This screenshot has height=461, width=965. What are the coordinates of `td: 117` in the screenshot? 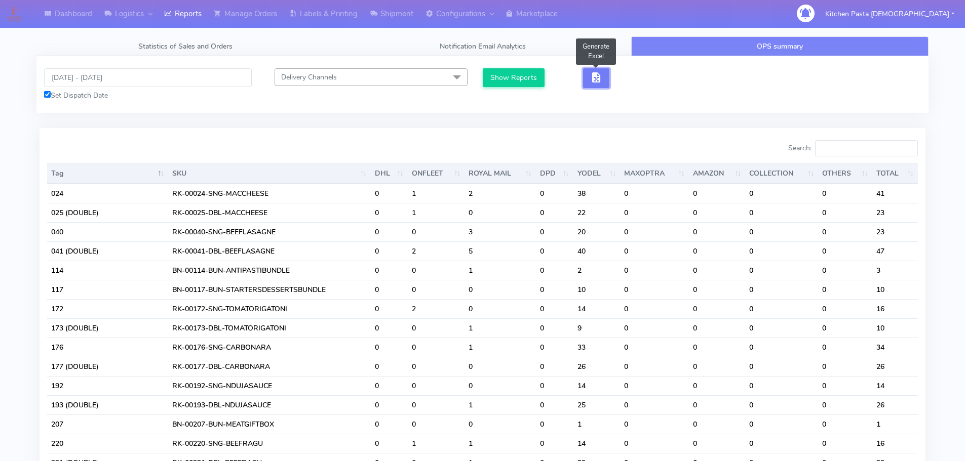 It's located at (107, 290).